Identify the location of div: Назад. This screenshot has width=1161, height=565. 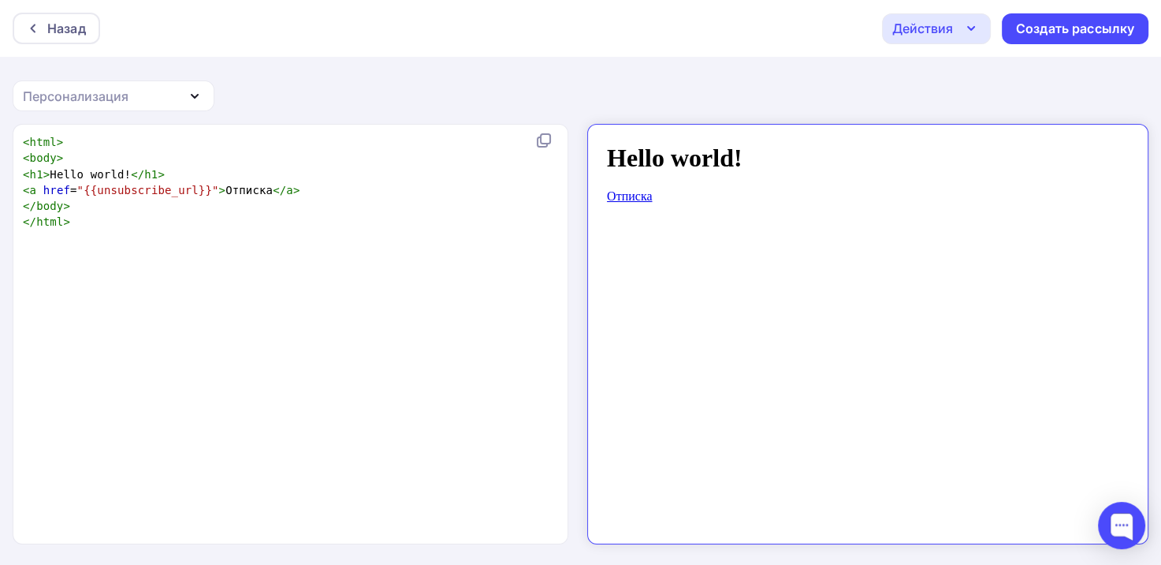
(66, 28).